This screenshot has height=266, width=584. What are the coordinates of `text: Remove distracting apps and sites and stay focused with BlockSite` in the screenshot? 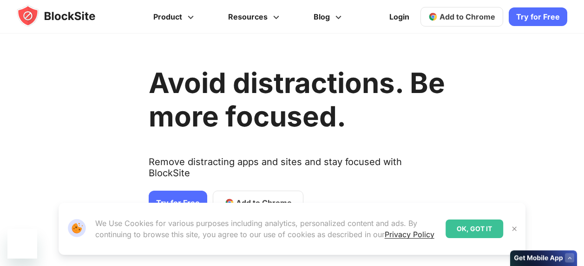 It's located at (297, 171).